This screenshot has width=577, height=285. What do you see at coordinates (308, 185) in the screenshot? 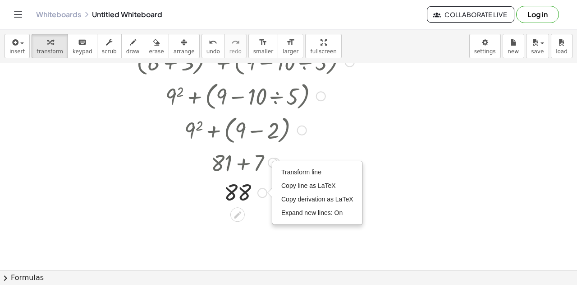
I see `span: Copy line as LaTeX` at bounding box center [308, 185].